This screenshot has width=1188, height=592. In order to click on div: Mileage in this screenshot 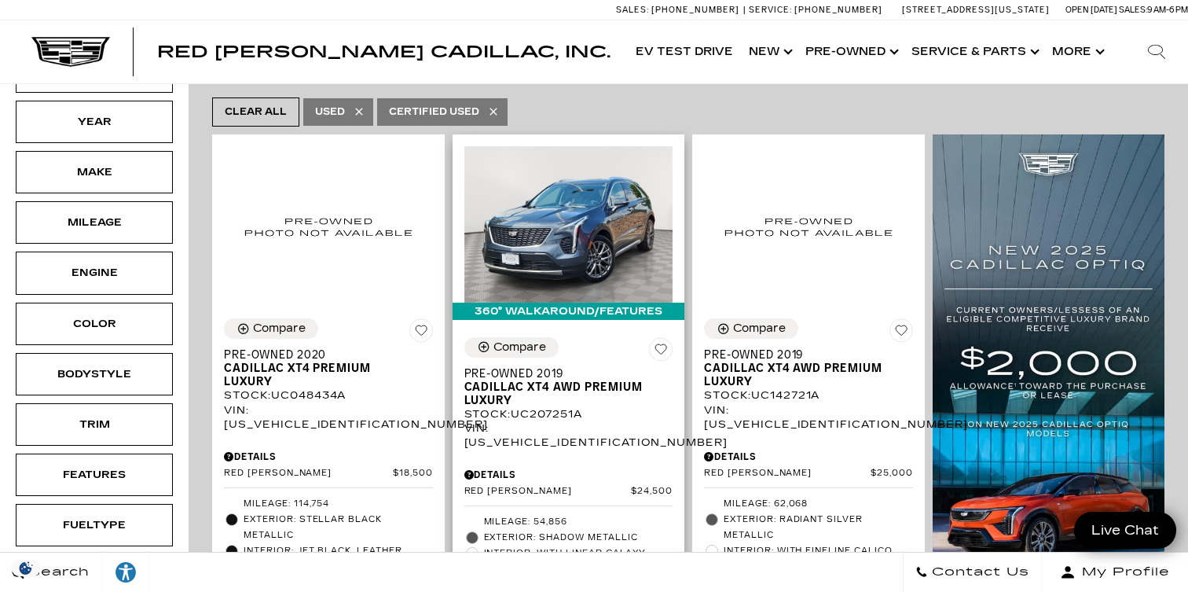, I will do `click(94, 222)`.